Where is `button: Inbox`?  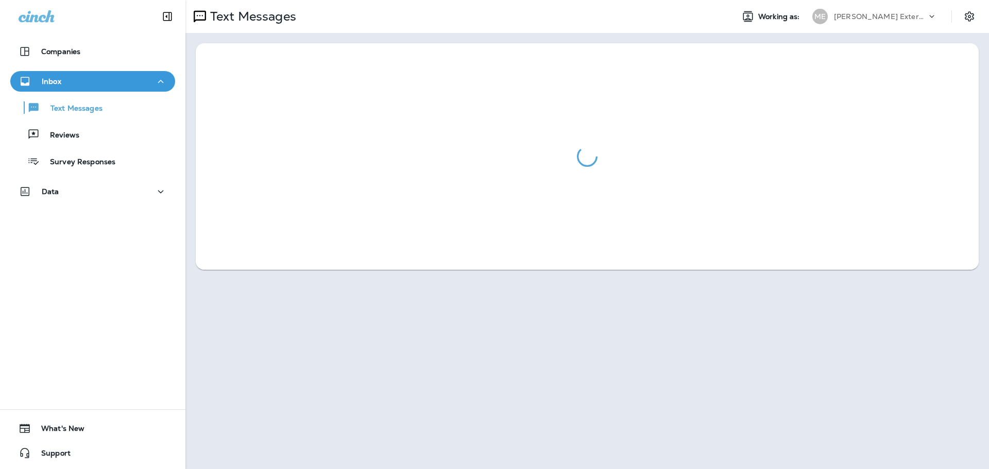 button: Inbox is located at coordinates (93, 81).